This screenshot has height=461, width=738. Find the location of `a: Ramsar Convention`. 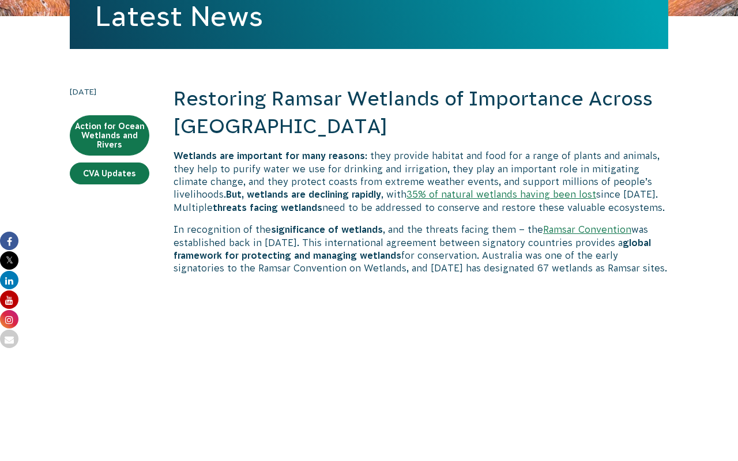

a: Ramsar Convention is located at coordinates (587, 229).